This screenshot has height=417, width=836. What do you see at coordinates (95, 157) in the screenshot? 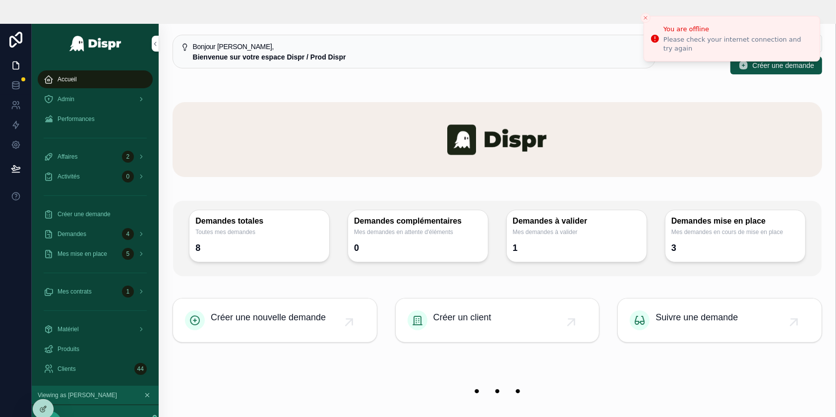
I see `a: Affaires2` at bounding box center [95, 157].